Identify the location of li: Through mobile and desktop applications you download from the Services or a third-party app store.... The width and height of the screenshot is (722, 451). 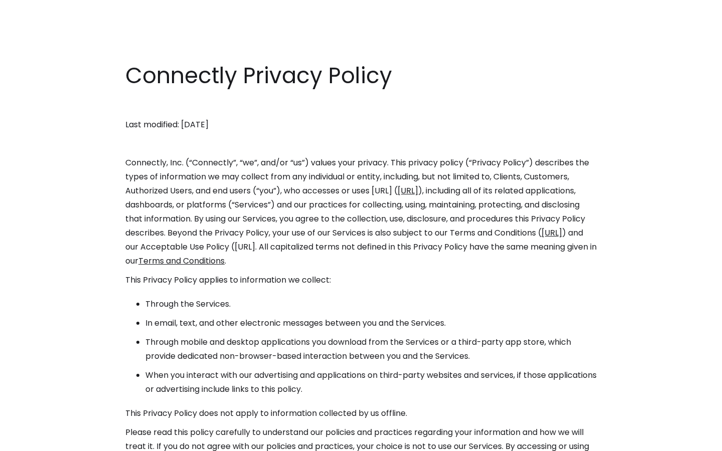
(371, 350).